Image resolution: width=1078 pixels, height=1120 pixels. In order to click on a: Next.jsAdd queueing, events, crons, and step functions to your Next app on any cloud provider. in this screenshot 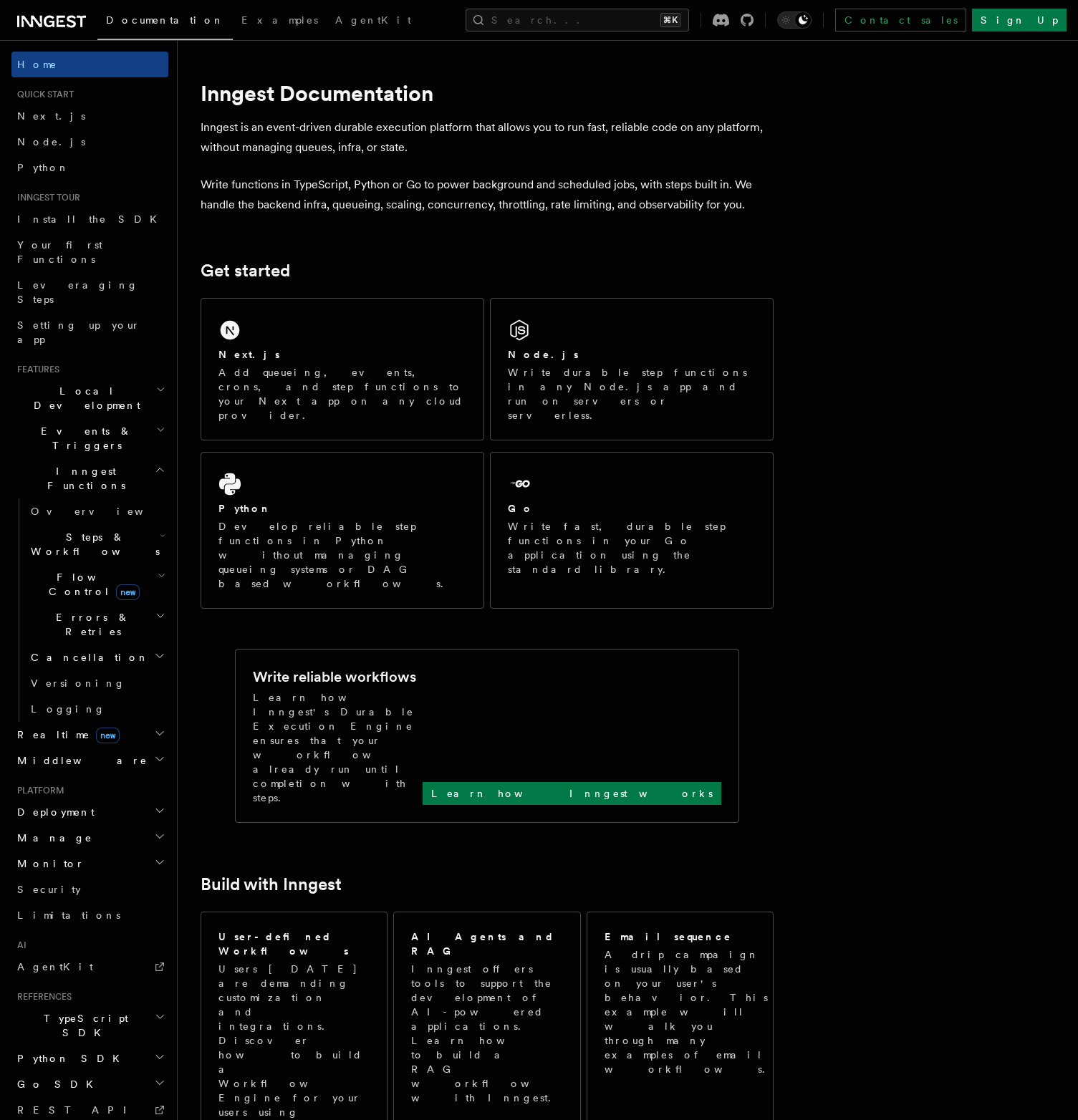, I will do `click(342, 369)`.